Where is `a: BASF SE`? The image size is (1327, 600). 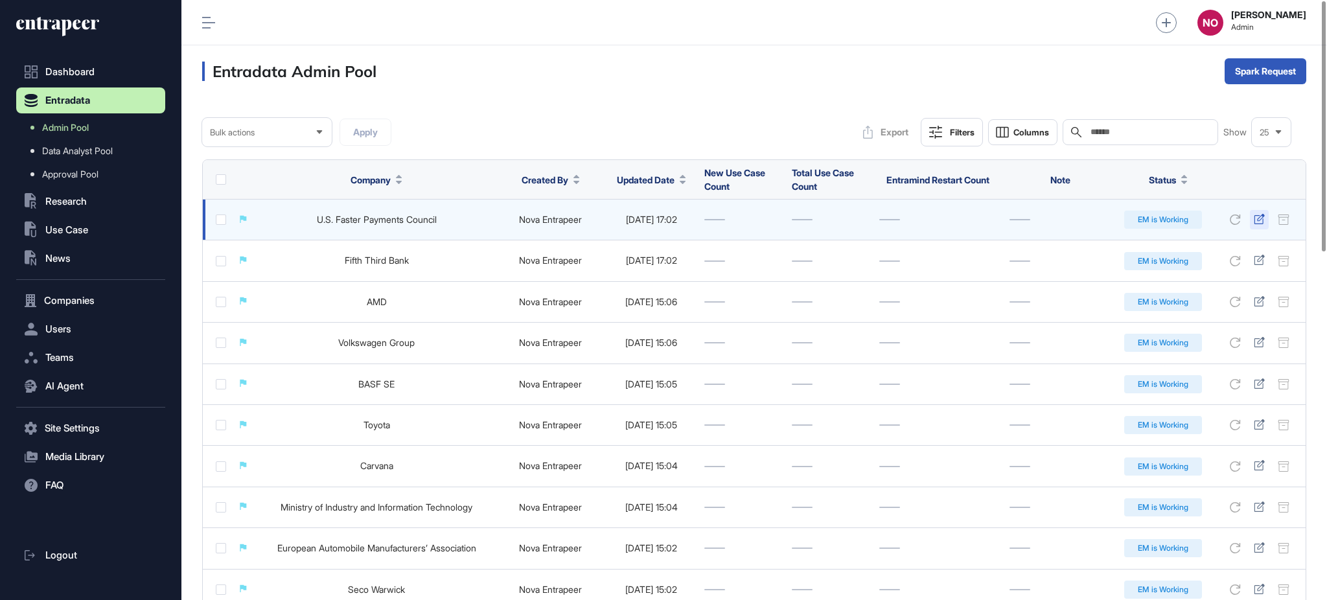
a: BASF SE is located at coordinates (376, 384).